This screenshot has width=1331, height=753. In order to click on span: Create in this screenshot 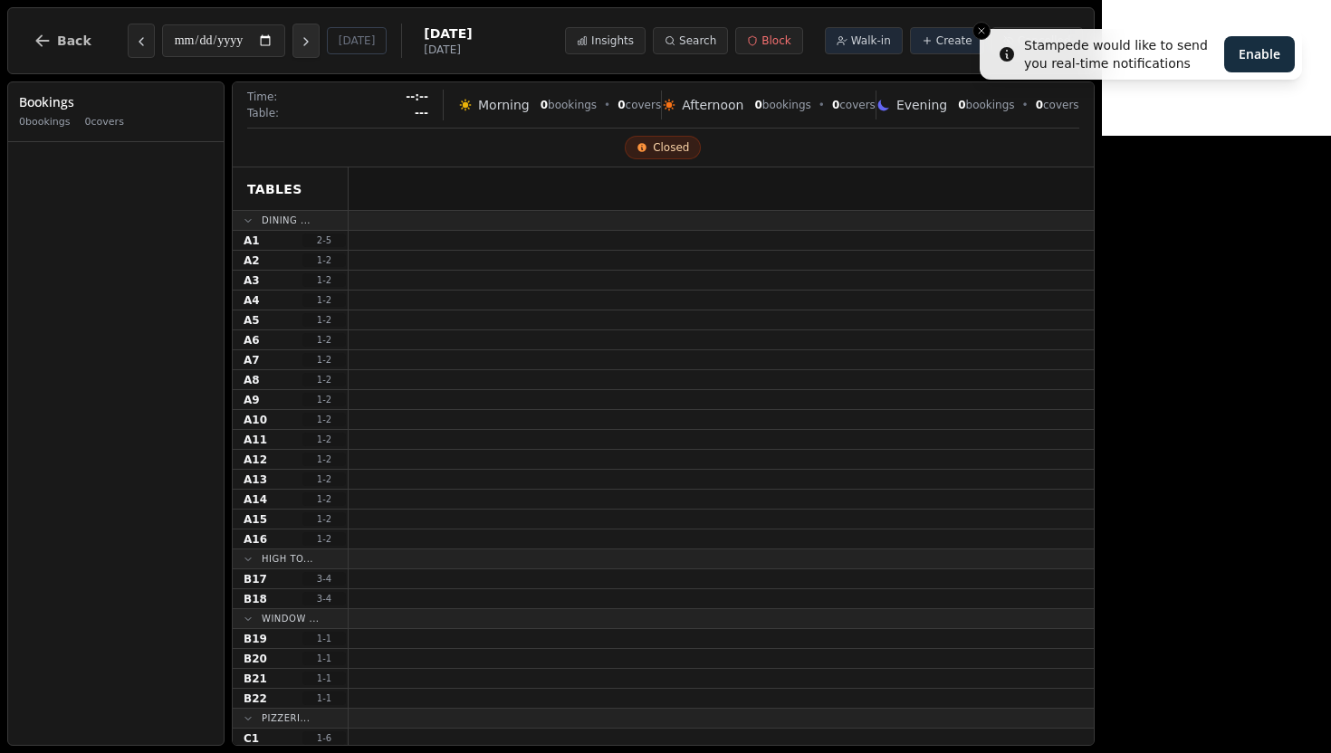, I will do `click(954, 41)`.